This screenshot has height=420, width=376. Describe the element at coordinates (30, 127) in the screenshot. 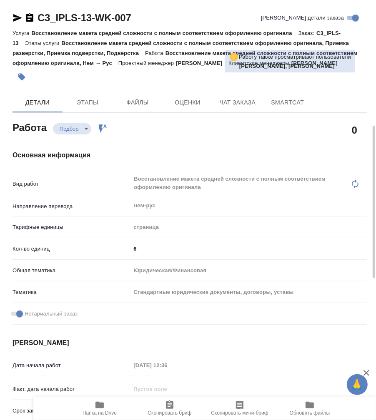

I see `h2: Работа` at that location.